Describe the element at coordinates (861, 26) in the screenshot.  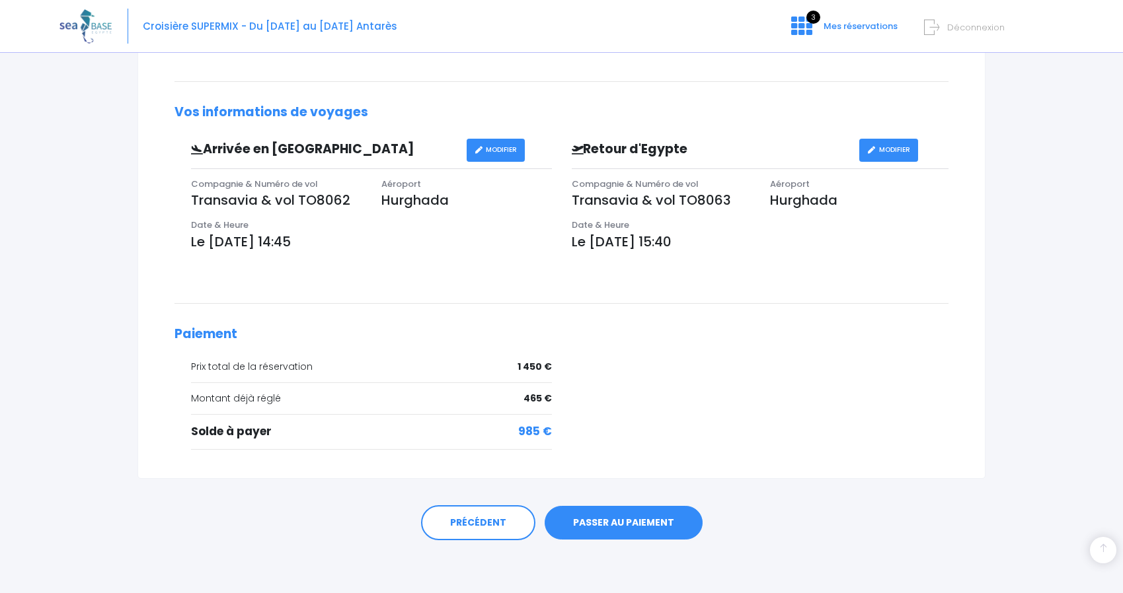
I see `span: Mes réservations` at that location.